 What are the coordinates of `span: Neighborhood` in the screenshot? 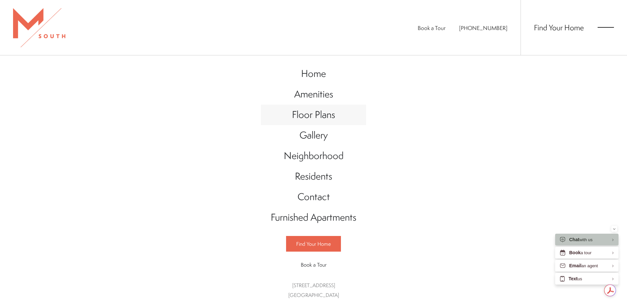 It's located at (313, 156).